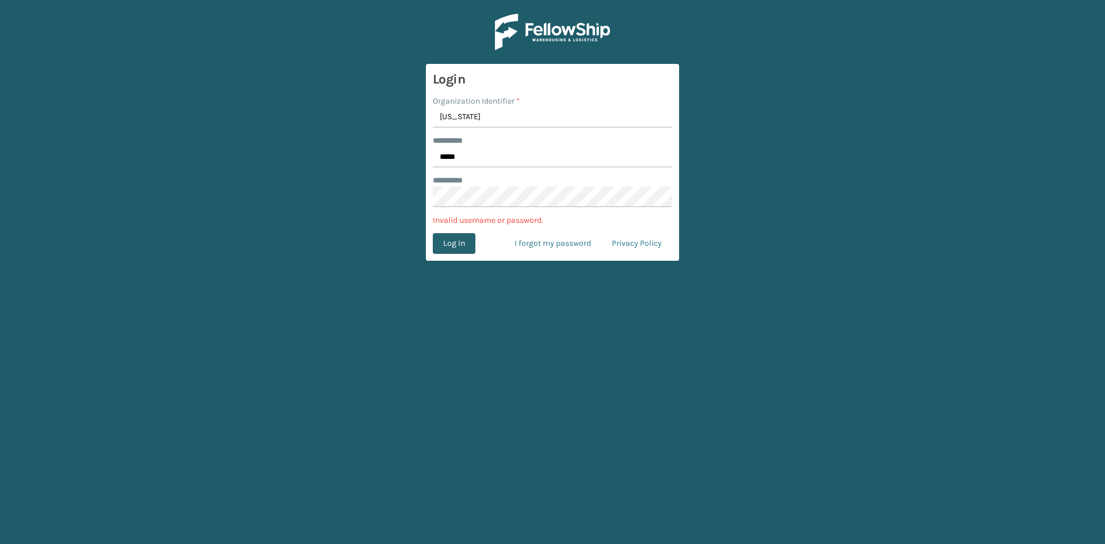 The height and width of the screenshot is (544, 1105). What do you see at coordinates (552, 220) in the screenshot?
I see `p: Invalid username or password.` at bounding box center [552, 220].